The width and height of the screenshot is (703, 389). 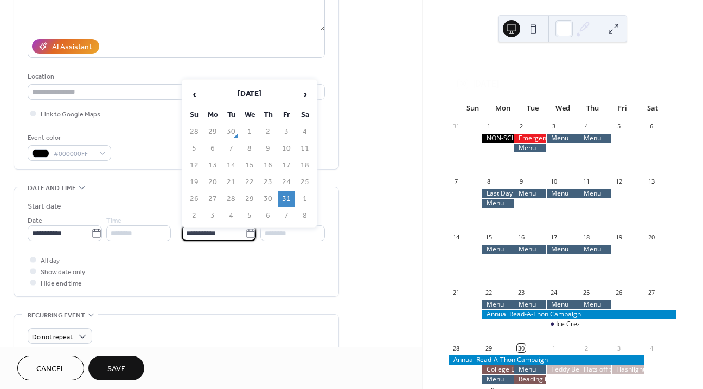 What do you see at coordinates (563, 370) in the screenshot?
I see `div: Teddy Bear Share!` at bounding box center [563, 370].